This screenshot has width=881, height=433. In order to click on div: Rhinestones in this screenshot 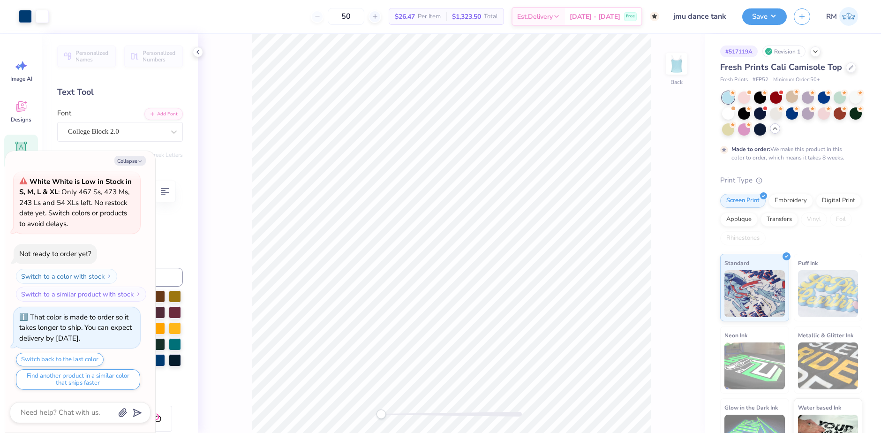, I will do `click(742, 238)`.